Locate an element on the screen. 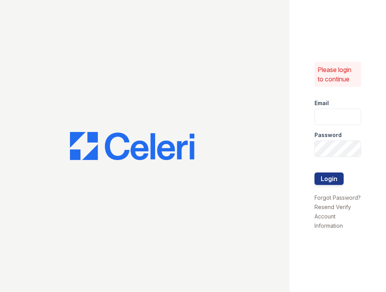 The width and height of the screenshot is (386, 292). label: Password is located at coordinates (328, 135).